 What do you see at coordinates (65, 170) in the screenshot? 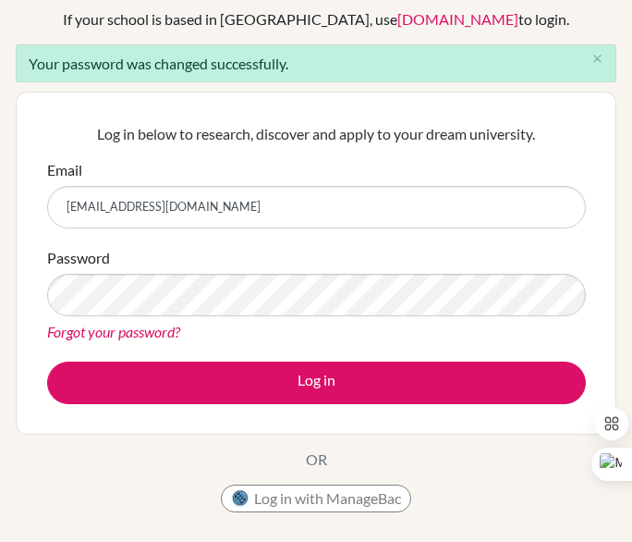
I see `label: Email` at bounding box center [65, 170].